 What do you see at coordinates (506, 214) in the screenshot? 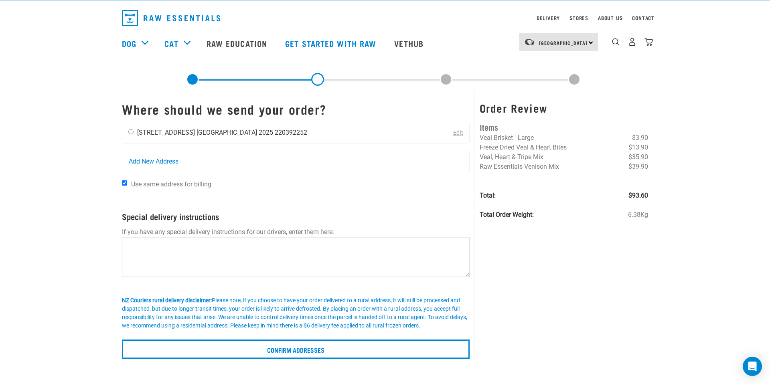
I see `strong: Total Order Weight:` at bounding box center [506, 214].